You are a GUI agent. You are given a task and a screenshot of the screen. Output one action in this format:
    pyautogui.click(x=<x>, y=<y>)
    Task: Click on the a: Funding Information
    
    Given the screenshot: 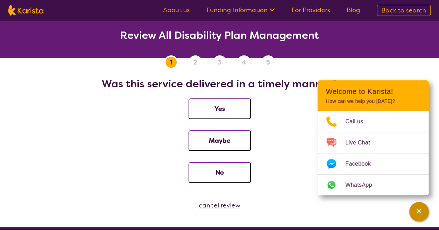 What is the action you would take?
    pyautogui.click(x=240, y=10)
    